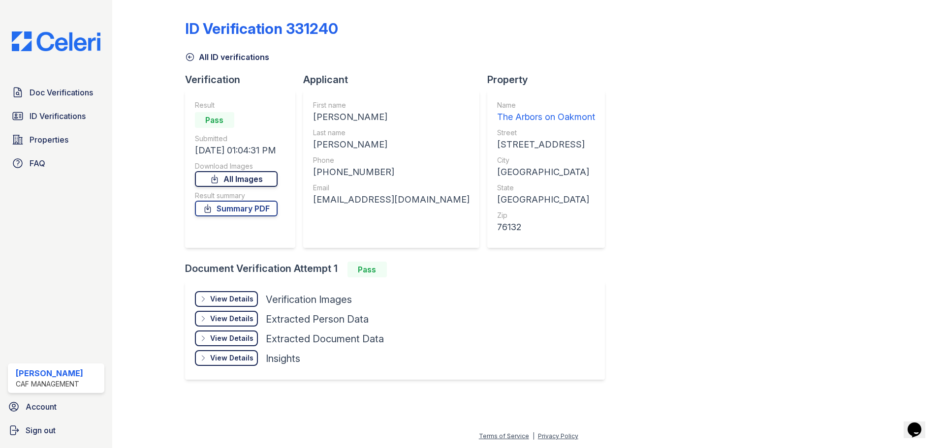 The image size is (945, 448). Describe the element at coordinates (236, 139) in the screenshot. I see `div: Submitted` at that location.